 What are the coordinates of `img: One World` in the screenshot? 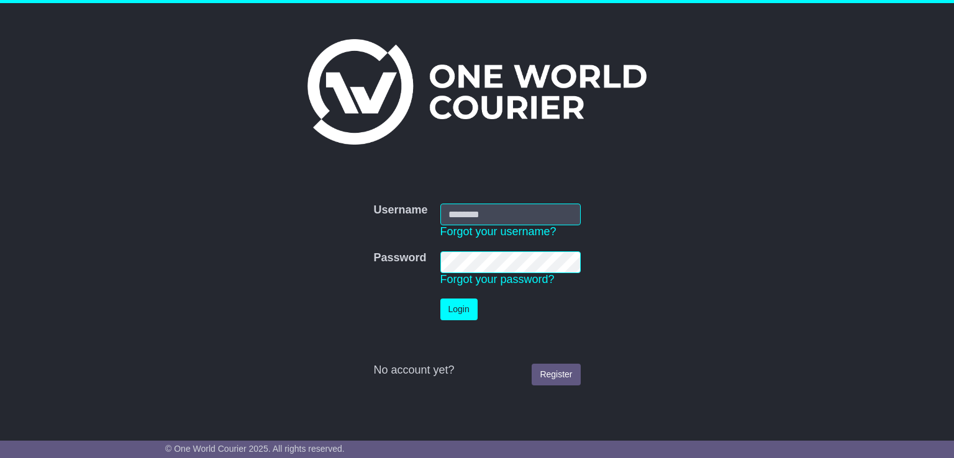 It's located at (477, 92).